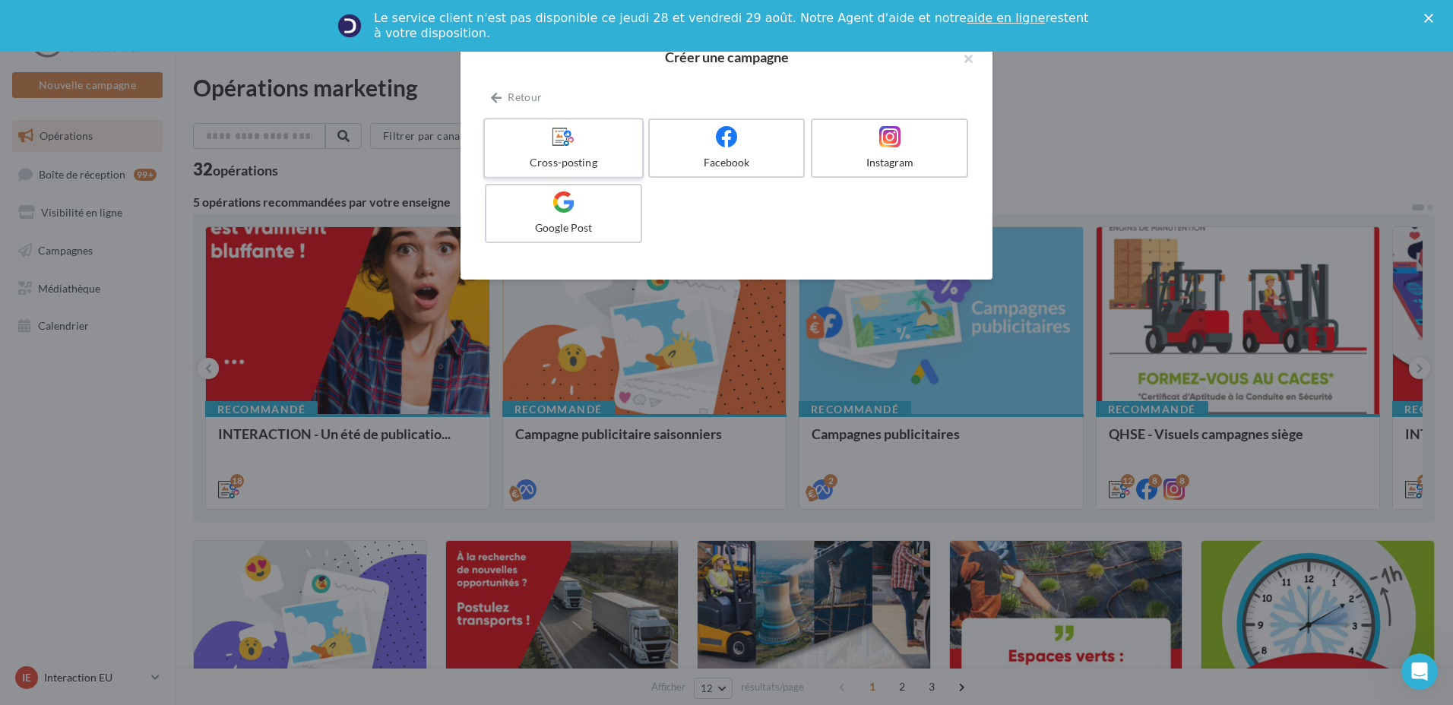 The image size is (1453, 705). Describe the element at coordinates (1432, 18) in the screenshot. I see `div: Fermer` at that location.